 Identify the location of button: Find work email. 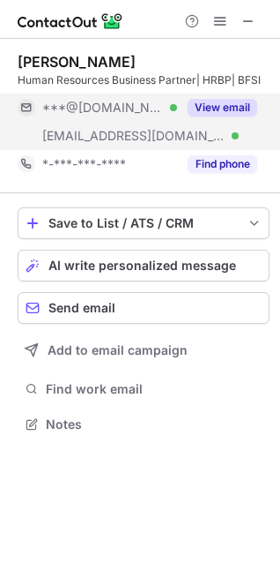
(144, 389).